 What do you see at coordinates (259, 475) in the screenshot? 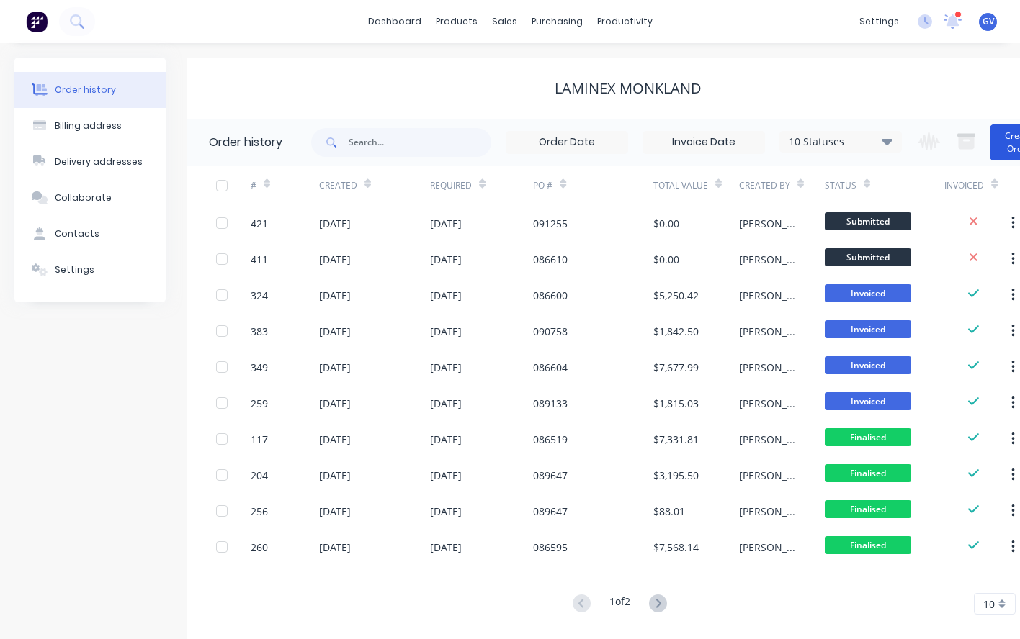
I see `div: 204` at bounding box center [259, 475].